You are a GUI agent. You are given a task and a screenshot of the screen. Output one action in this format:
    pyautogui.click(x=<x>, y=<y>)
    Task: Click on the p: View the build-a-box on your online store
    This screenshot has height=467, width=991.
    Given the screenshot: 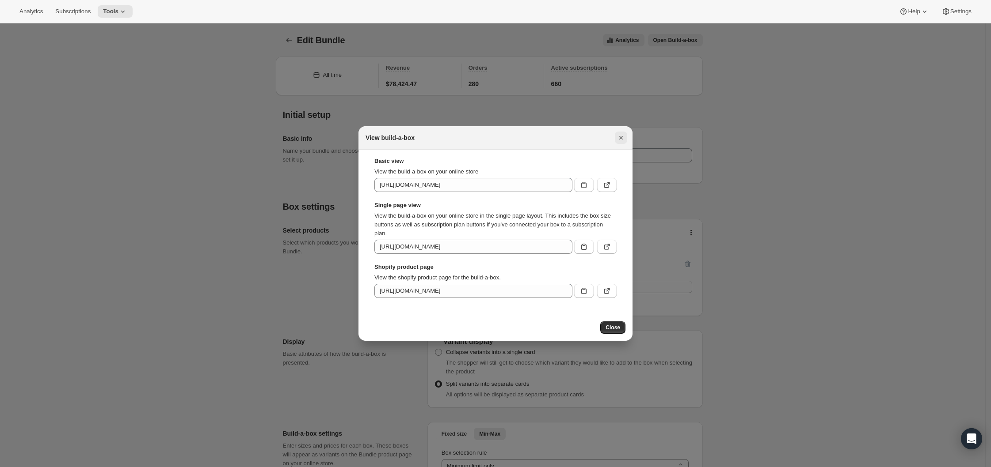 What is the action you would take?
    pyautogui.click(x=495, y=172)
    